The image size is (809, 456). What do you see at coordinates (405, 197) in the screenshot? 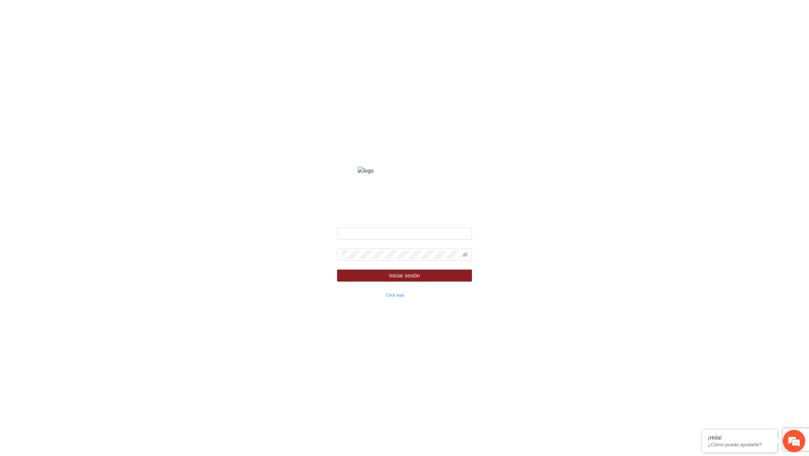
I see `strong: Fondo de financiamiento de proyectos para la prevención y fortalecimiento de instituciones de seg...` at bounding box center [405, 197].